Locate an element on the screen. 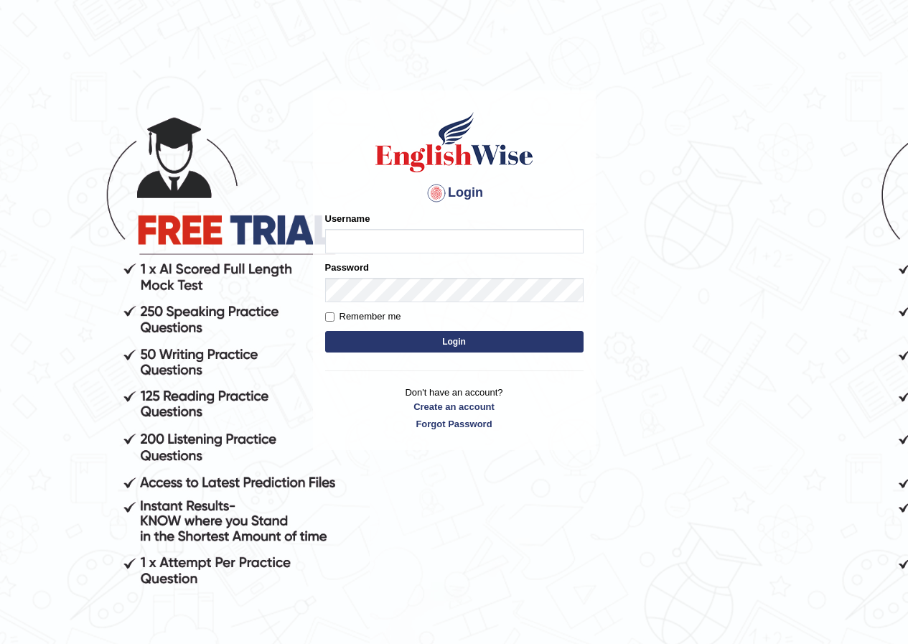 The width and height of the screenshot is (908, 644). a: Forgot Password is located at coordinates (455, 424).